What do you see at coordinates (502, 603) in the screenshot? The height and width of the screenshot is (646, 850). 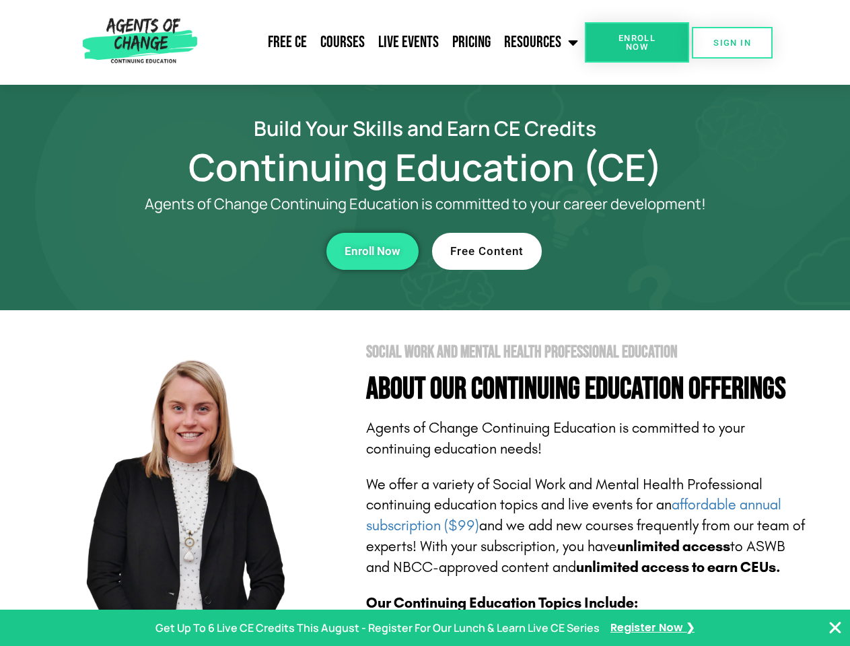 I see `b: Our Continuing Education Topics Include:` at bounding box center [502, 603].